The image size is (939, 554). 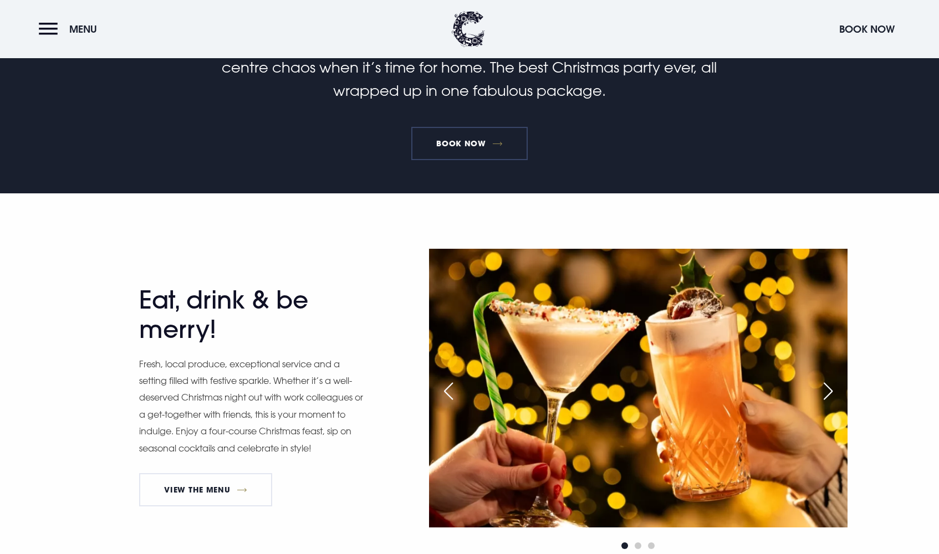 I want to click on span: Menu, so click(x=83, y=29).